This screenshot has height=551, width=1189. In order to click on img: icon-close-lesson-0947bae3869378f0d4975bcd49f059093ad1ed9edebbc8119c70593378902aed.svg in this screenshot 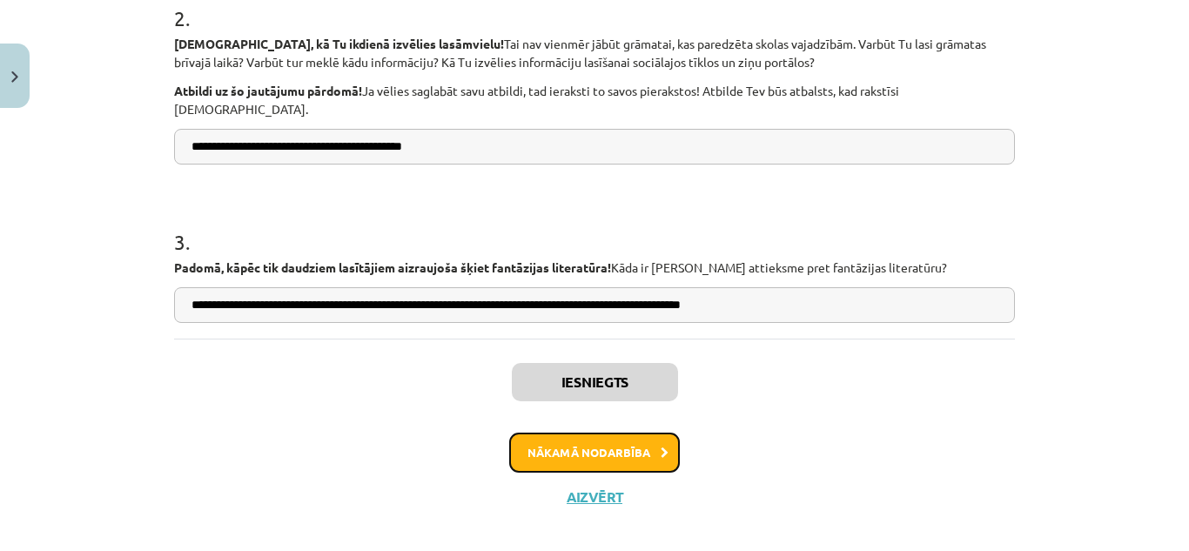, I will do `click(15, 77)`.